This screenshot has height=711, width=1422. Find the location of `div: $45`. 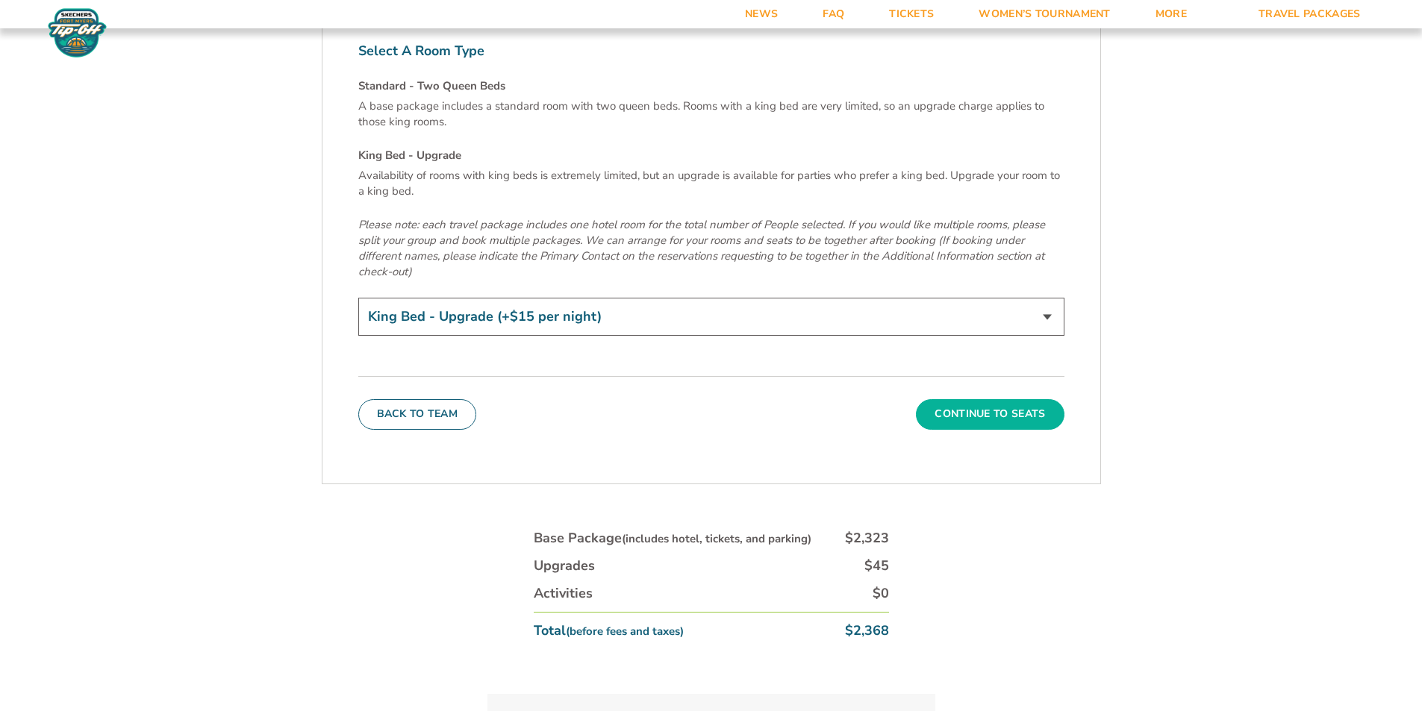

div: $45 is located at coordinates (876, 566).